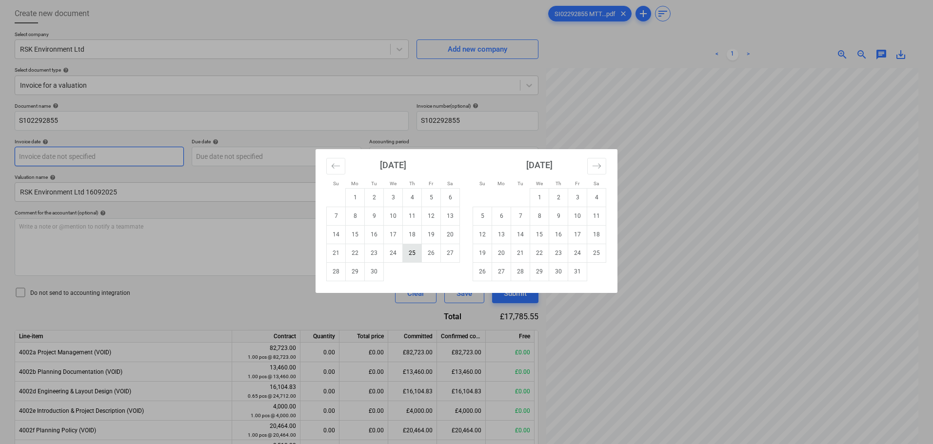 The height and width of the screenshot is (444, 933). I want to click on td: Saturday, September 27, 2025, so click(450, 253).